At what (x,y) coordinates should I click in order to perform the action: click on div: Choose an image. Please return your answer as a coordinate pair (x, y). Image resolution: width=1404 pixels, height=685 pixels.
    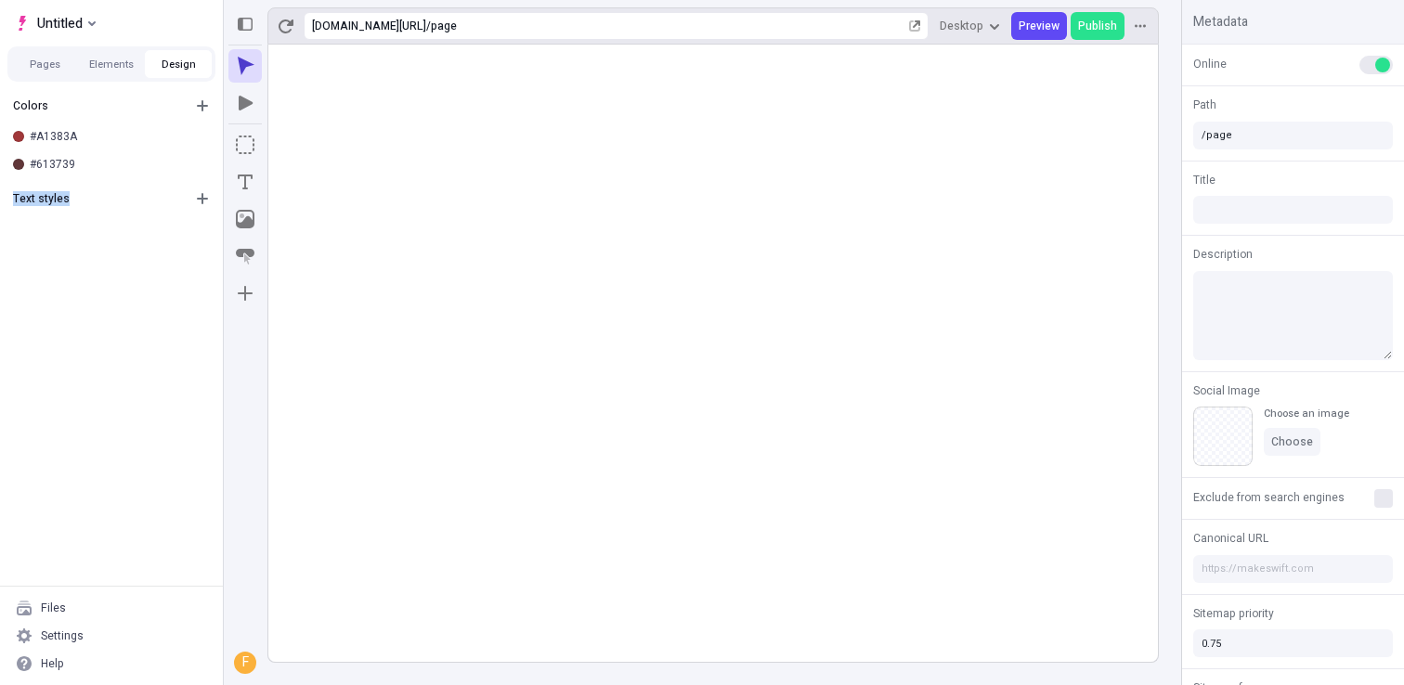
    Looking at the image, I should click on (1306, 413).